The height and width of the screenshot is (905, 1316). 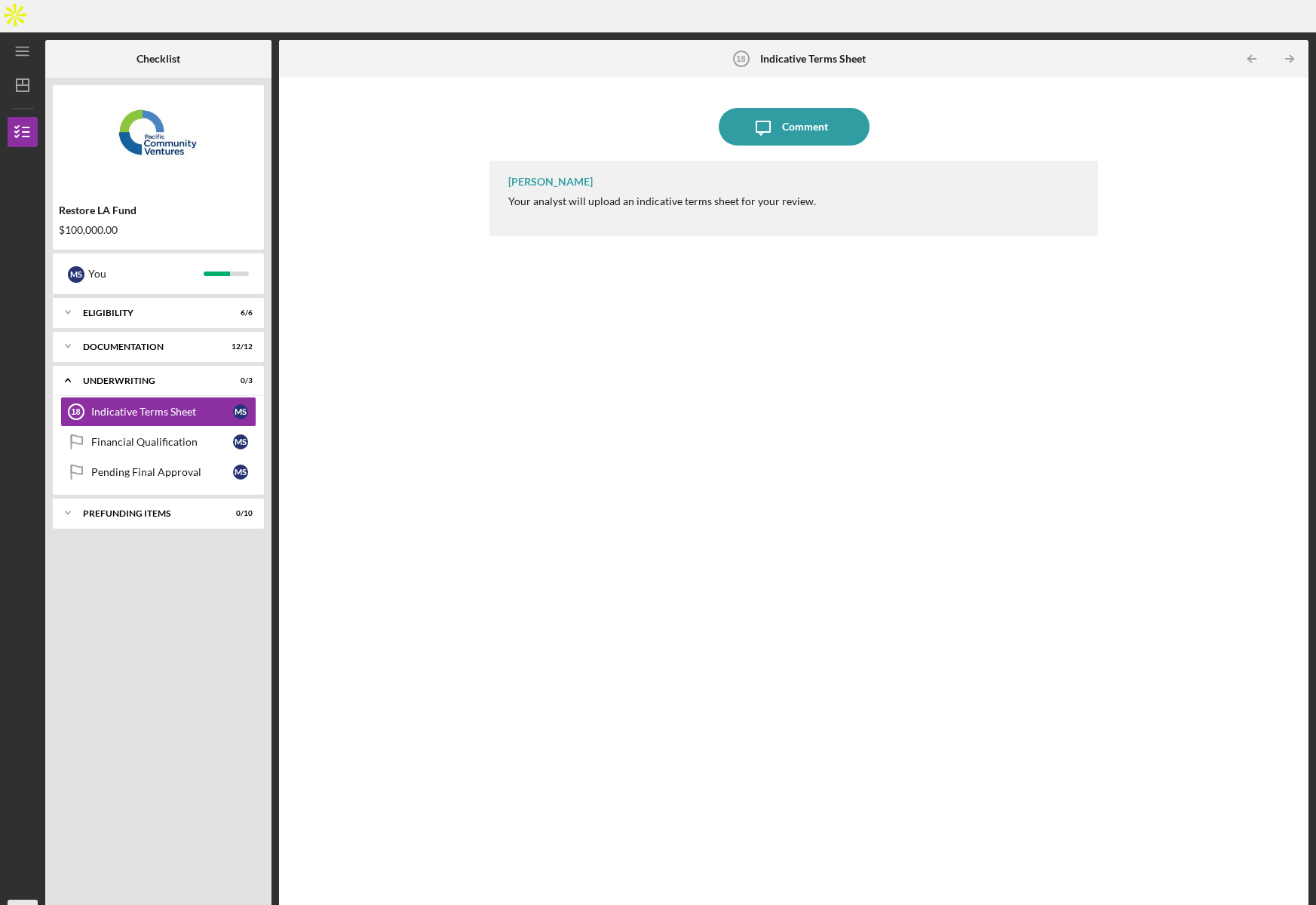 What do you see at coordinates (148, 347) in the screenshot?
I see `div: Documentation` at bounding box center [148, 347].